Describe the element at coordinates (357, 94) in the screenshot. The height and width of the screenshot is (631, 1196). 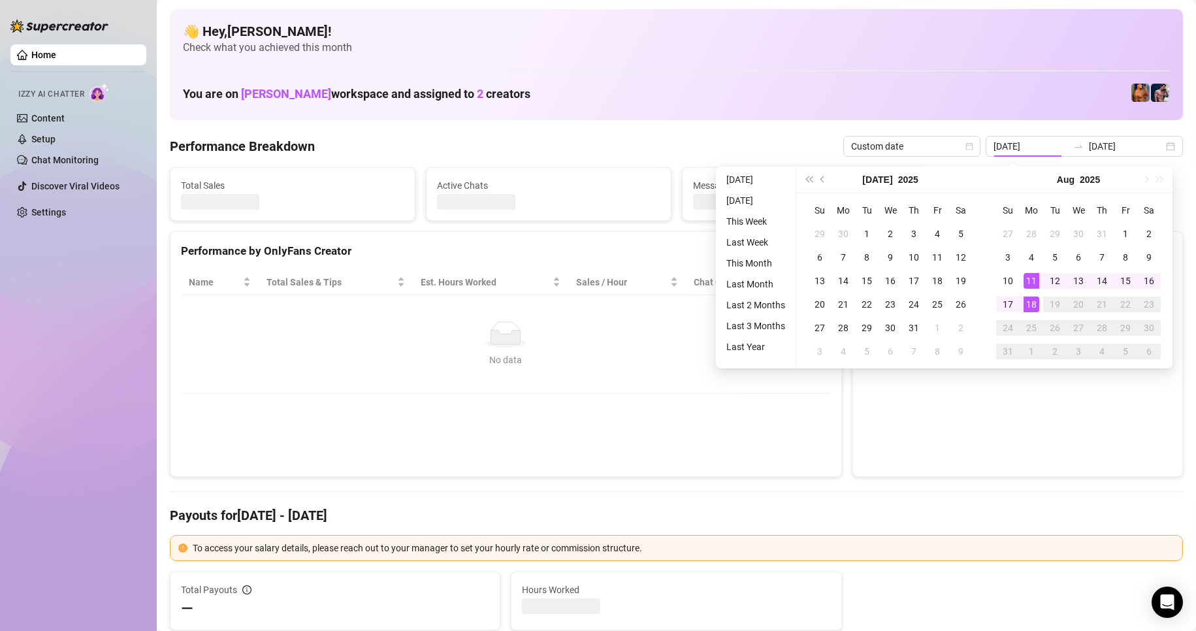
I see `h1: You are on workspace and assigned to creators` at that location.